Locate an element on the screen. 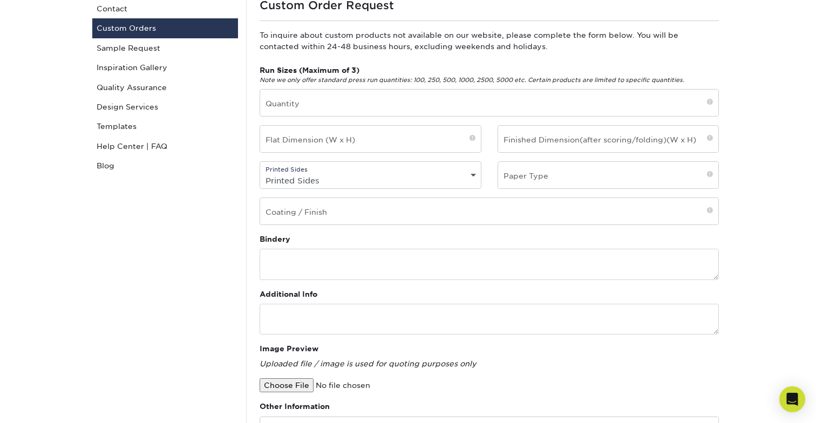 This screenshot has width=816, height=423. a: Inspiration Gallery is located at coordinates (165, 67).